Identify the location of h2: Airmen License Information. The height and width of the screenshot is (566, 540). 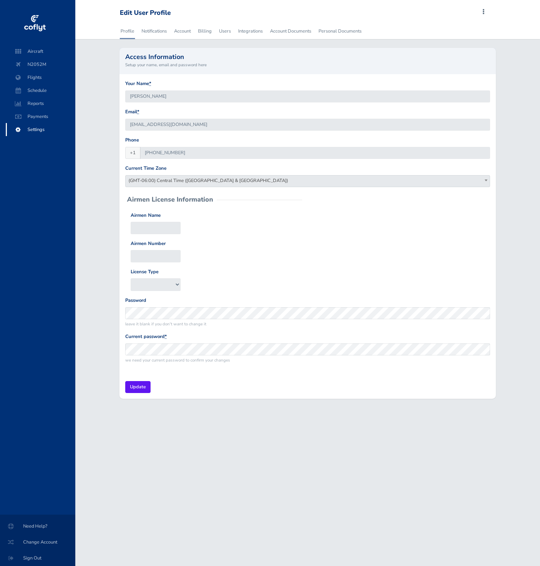
(170, 200).